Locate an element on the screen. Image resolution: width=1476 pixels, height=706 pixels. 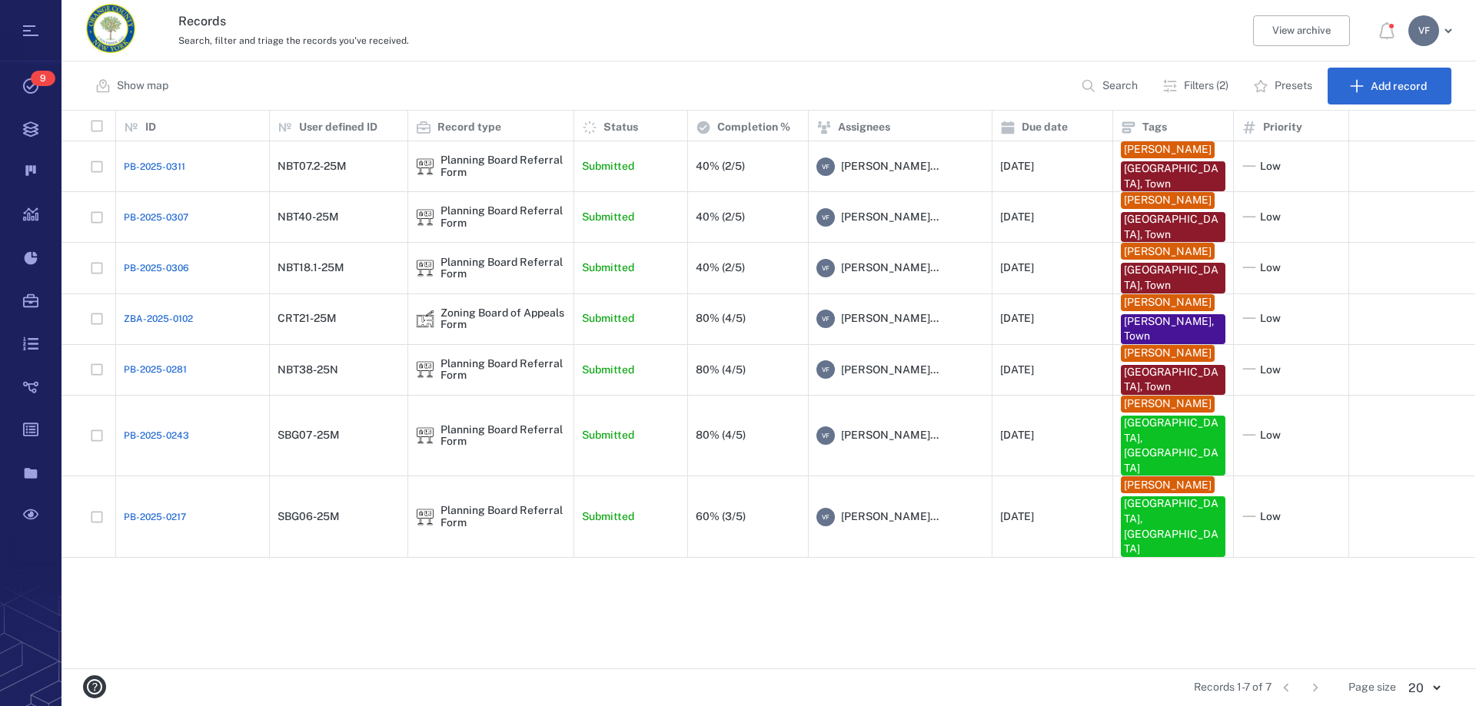
div: CRT21-25M is located at coordinates (307, 318).